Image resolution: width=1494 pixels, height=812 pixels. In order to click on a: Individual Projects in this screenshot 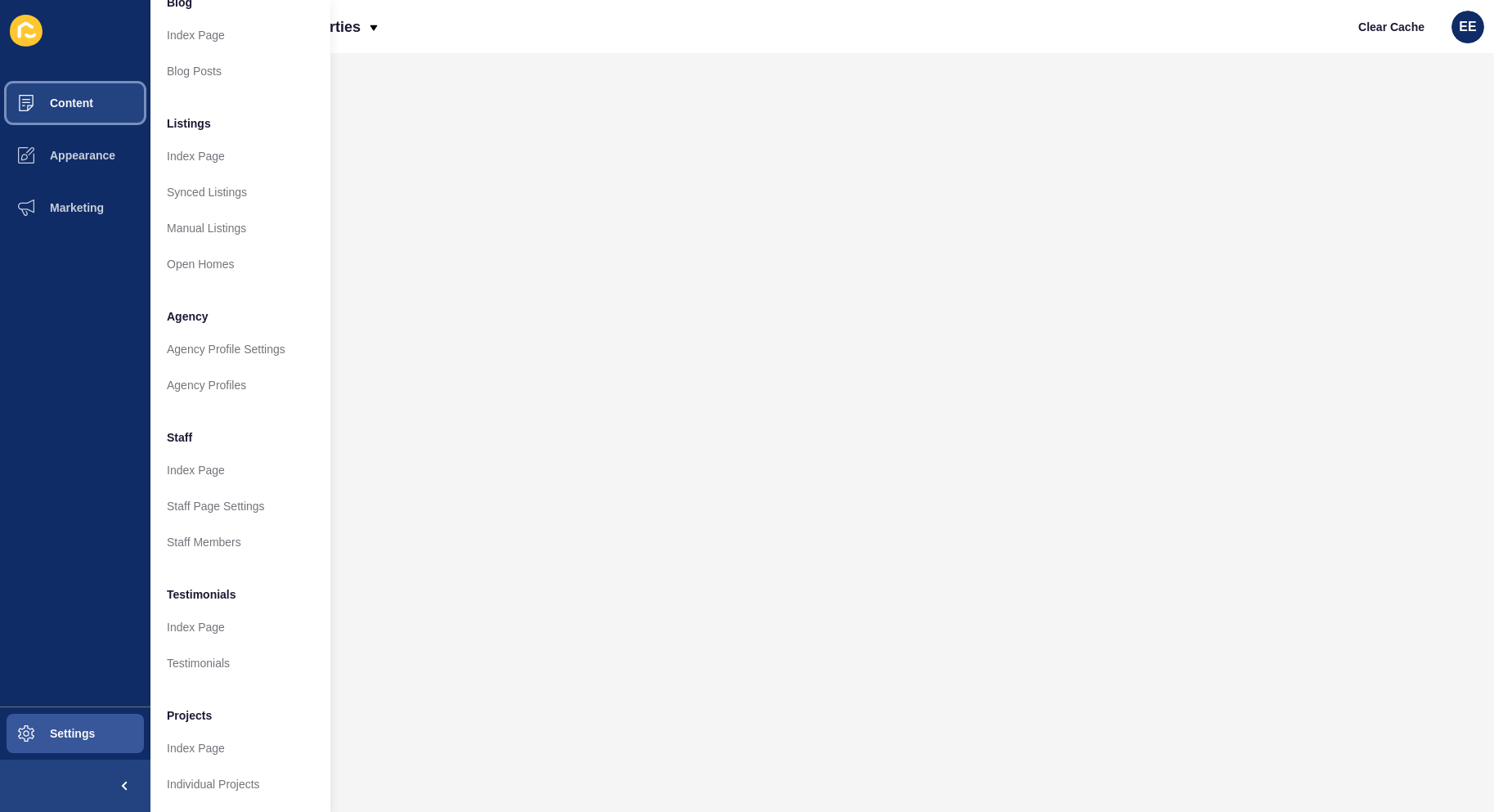, I will do `click(240, 784)`.